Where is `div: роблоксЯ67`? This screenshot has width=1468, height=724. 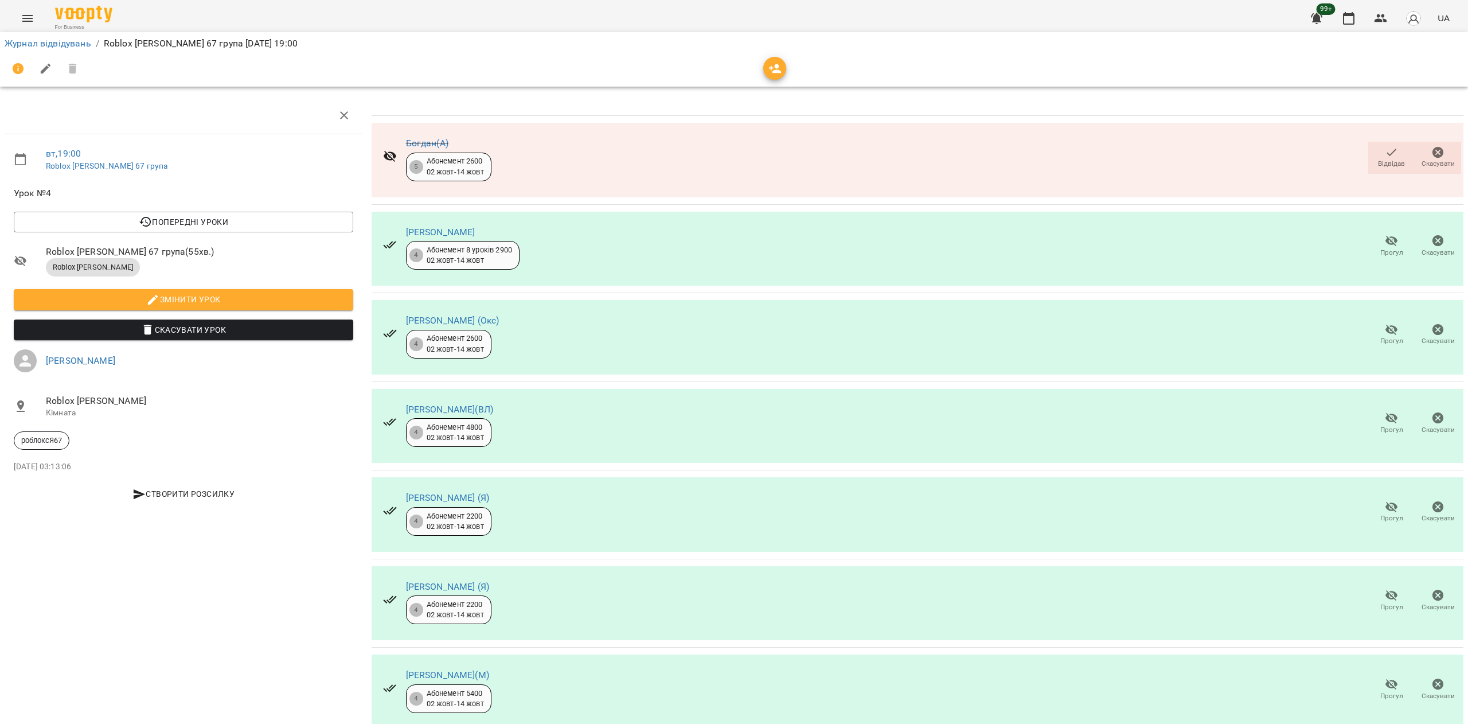 div: роблоксЯ67 is located at coordinates (41, 440).